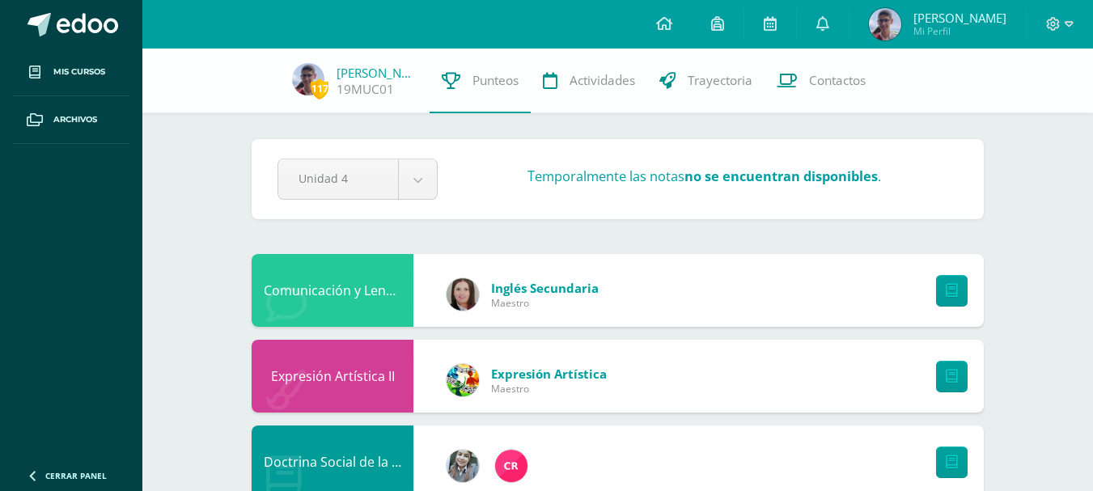  I want to click on a: Trayectoria, so click(706, 81).